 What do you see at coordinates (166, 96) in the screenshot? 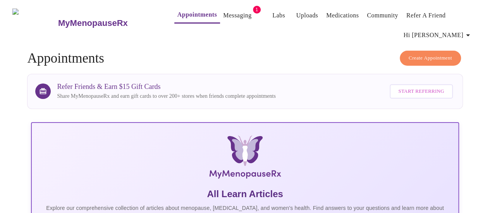
I see `p: Share MyMenopauseRx and earn gift cards to over 200+ stores when friends complete appointments` at bounding box center [166, 96].